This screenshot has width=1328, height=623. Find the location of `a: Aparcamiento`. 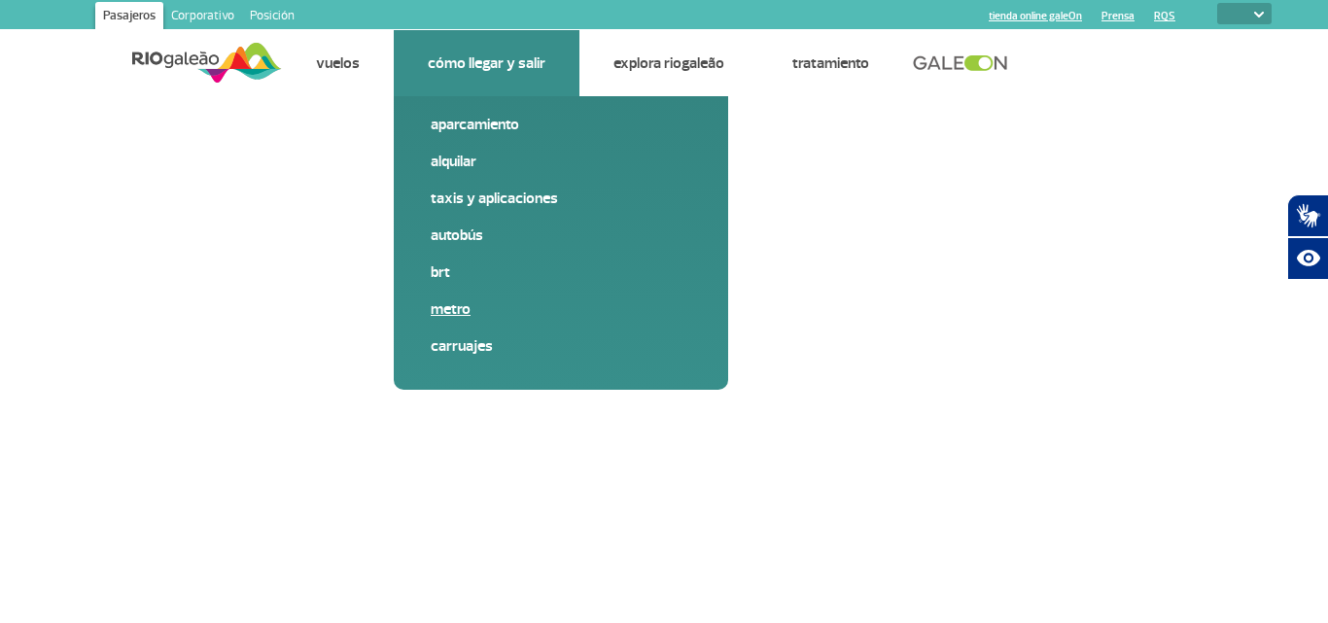

a: Aparcamiento is located at coordinates (561, 124).